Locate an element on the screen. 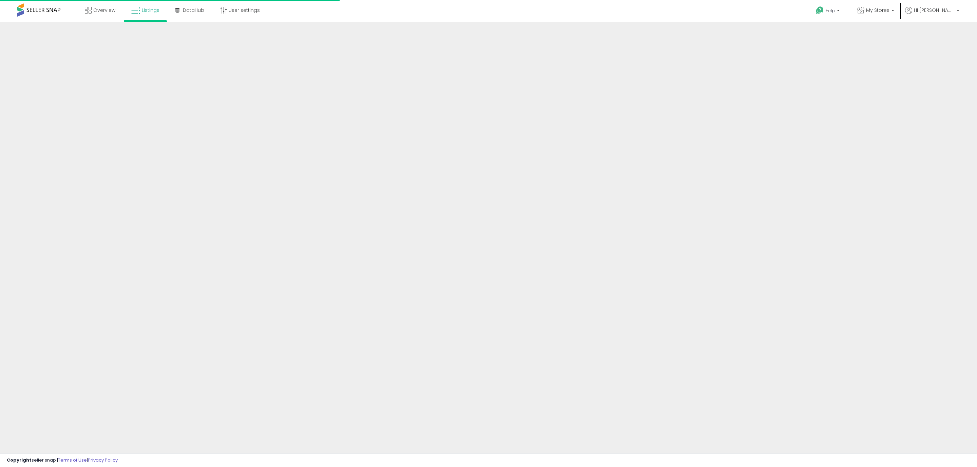 Image resolution: width=977 pixels, height=467 pixels. span: Help is located at coordinates (830, 11).